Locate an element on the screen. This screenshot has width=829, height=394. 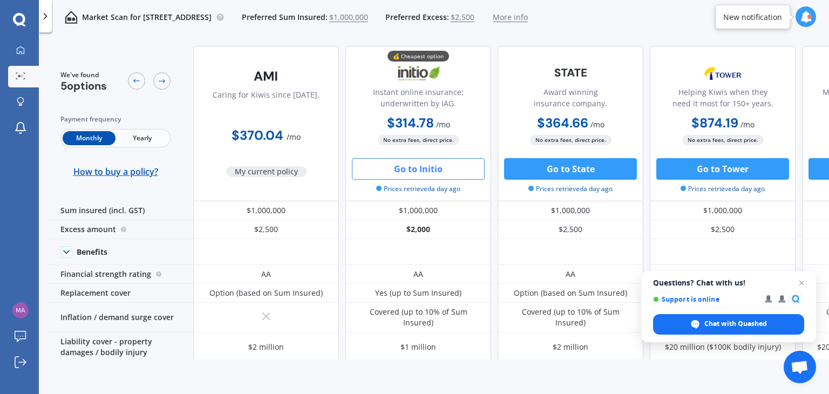
div: Chat with Quashed is located at coordinates (729, 325).